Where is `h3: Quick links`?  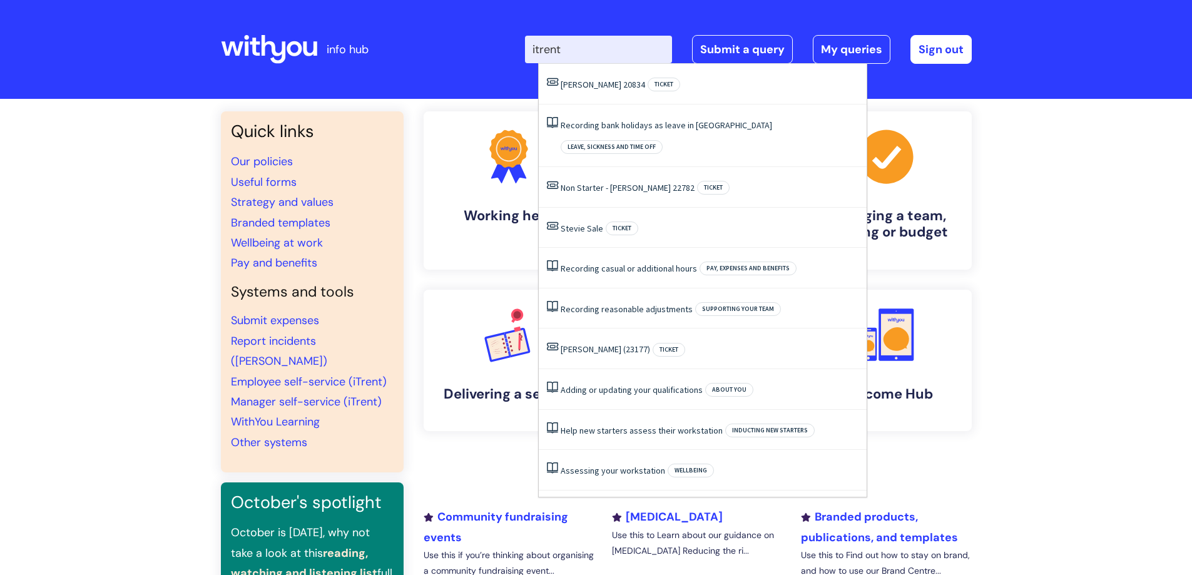
h3: Quick links is located at coordinates (312, 131).